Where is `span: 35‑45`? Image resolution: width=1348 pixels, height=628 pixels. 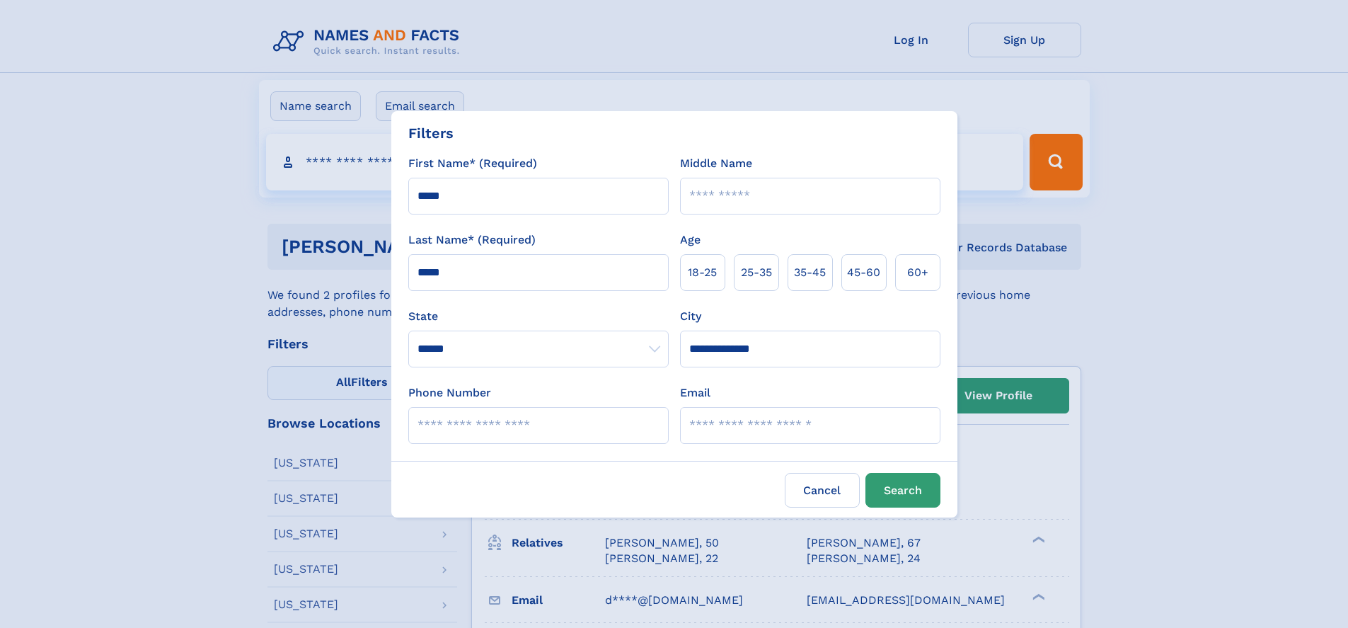 span: 35‑45 is located at coordinates (809, 272).